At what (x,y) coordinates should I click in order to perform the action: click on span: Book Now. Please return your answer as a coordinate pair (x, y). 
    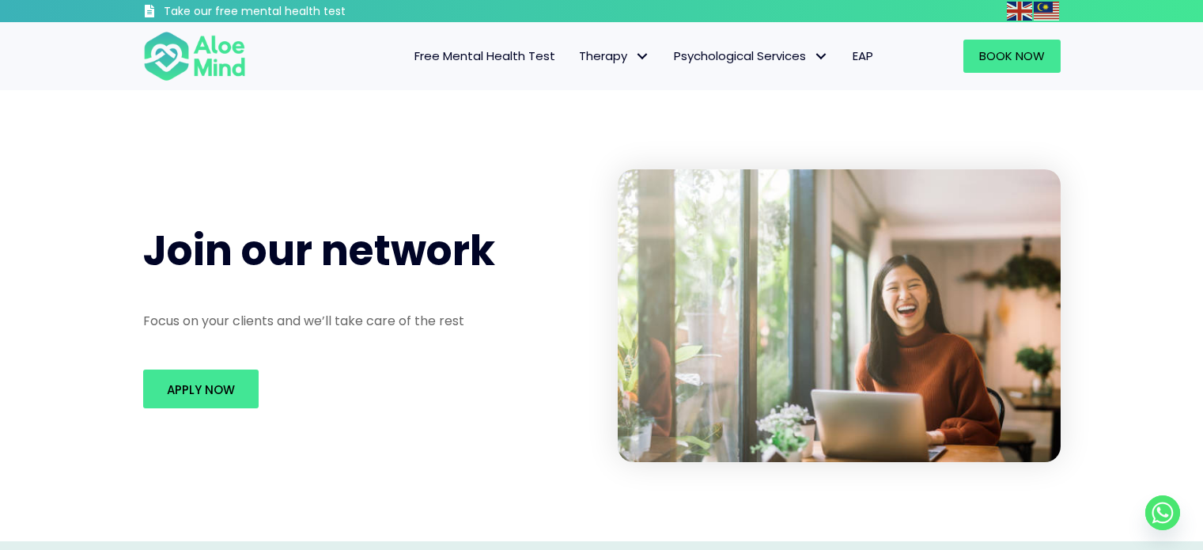
    Looking at the image, I should click on (1011, 55).